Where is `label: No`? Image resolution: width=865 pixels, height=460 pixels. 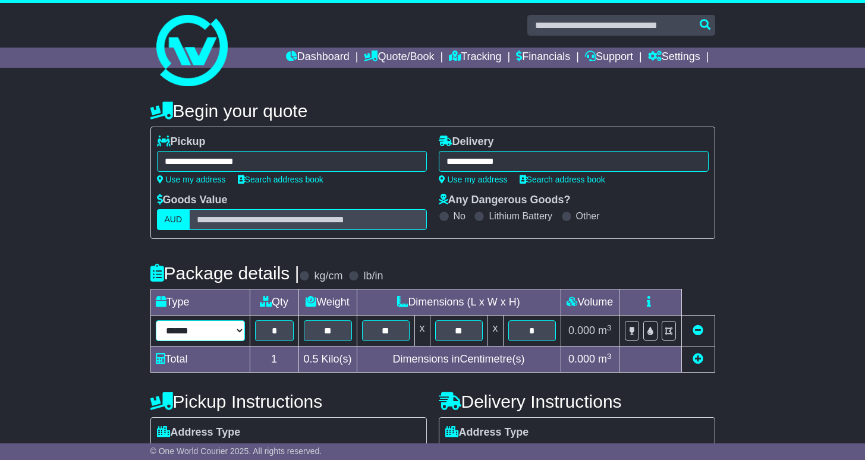
label: No is located at coordinates (459, 216).